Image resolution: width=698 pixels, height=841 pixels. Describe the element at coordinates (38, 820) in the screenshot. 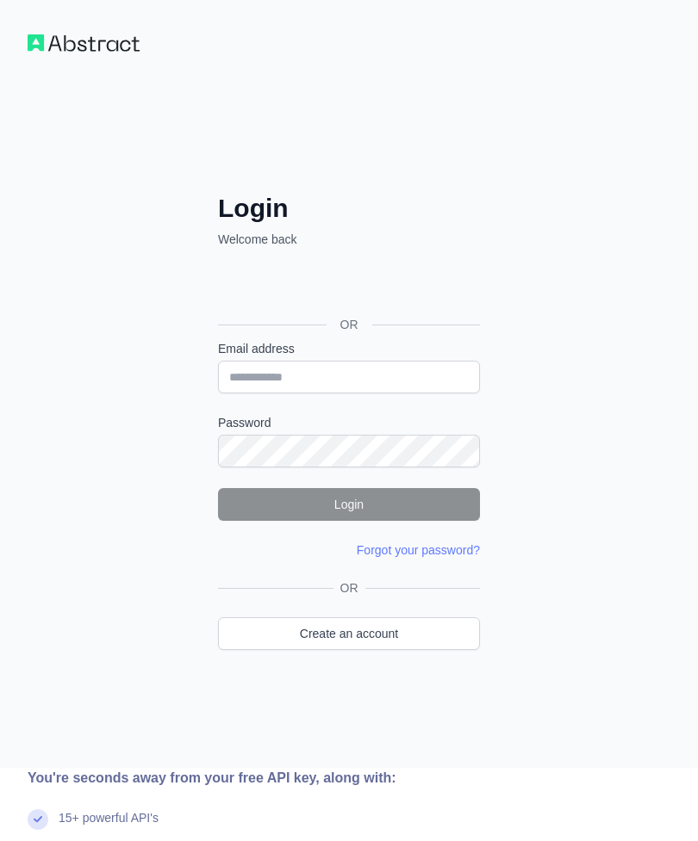

I see `img: check mark` at that location.